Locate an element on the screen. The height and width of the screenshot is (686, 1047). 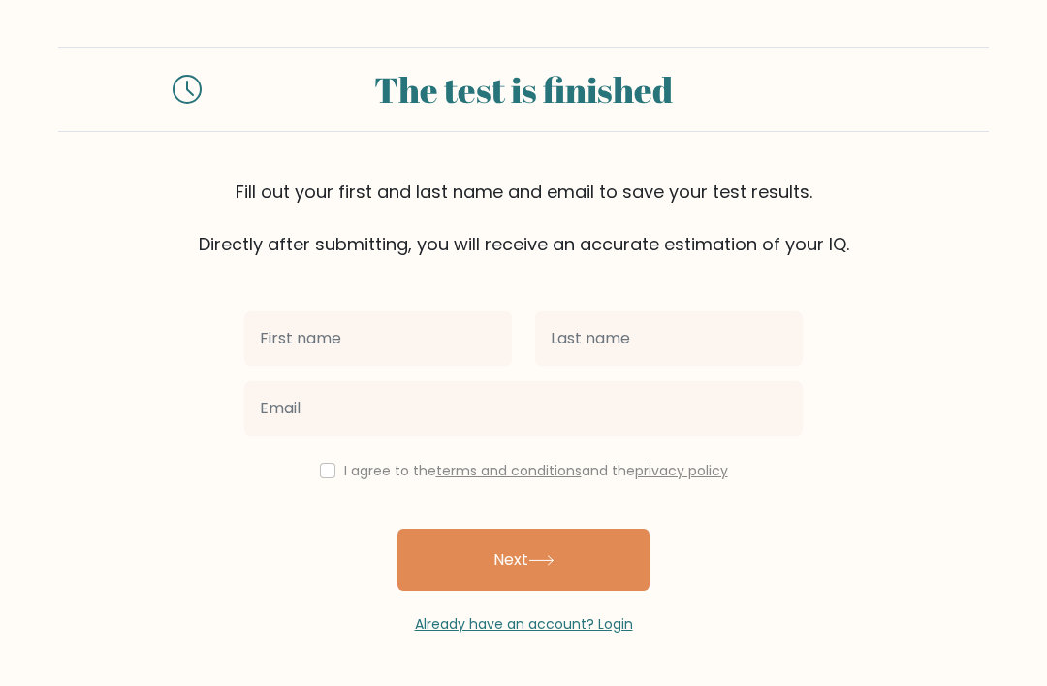
a: privacy policy is located at coordinates (682, 470).